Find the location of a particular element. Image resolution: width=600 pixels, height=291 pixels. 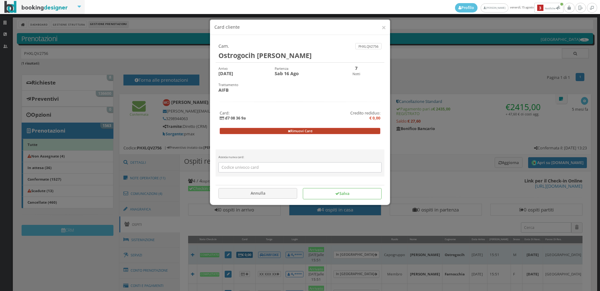

div: Associa nuova card: is located at coordinates (300, 166).